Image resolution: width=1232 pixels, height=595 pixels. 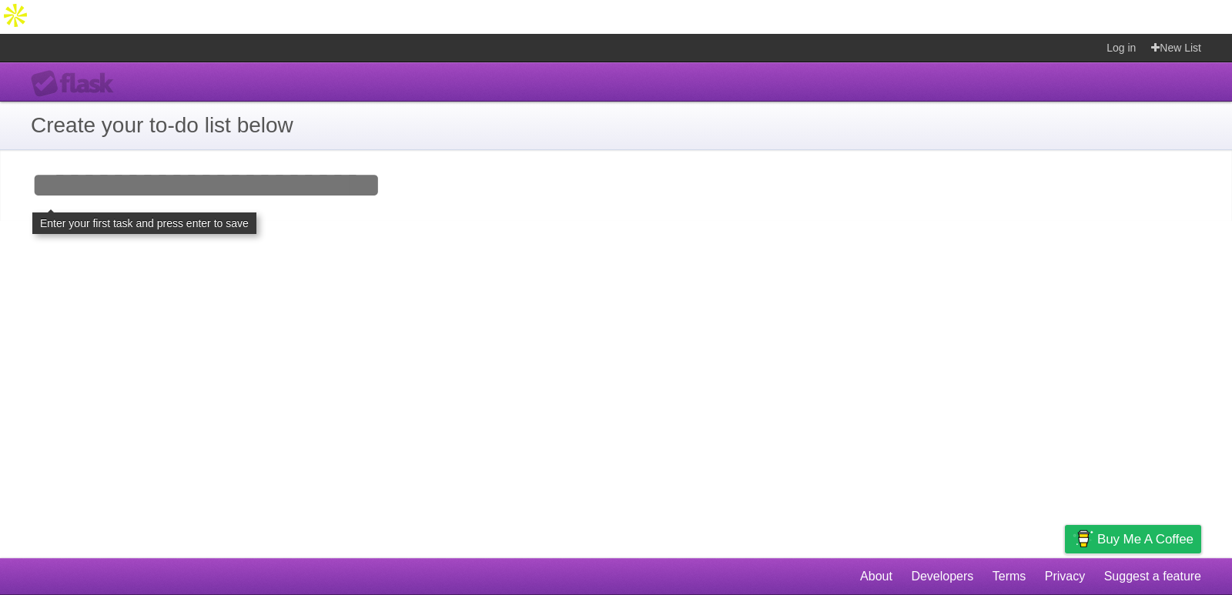 I want to click on a: Terms, so click(x=1009, y=577).